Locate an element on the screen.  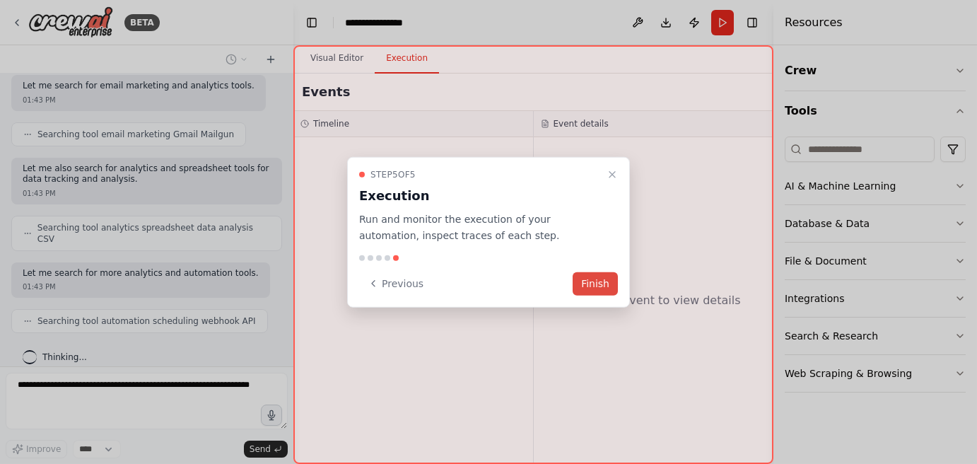
button: Finish is located at coordinates (595, 283).